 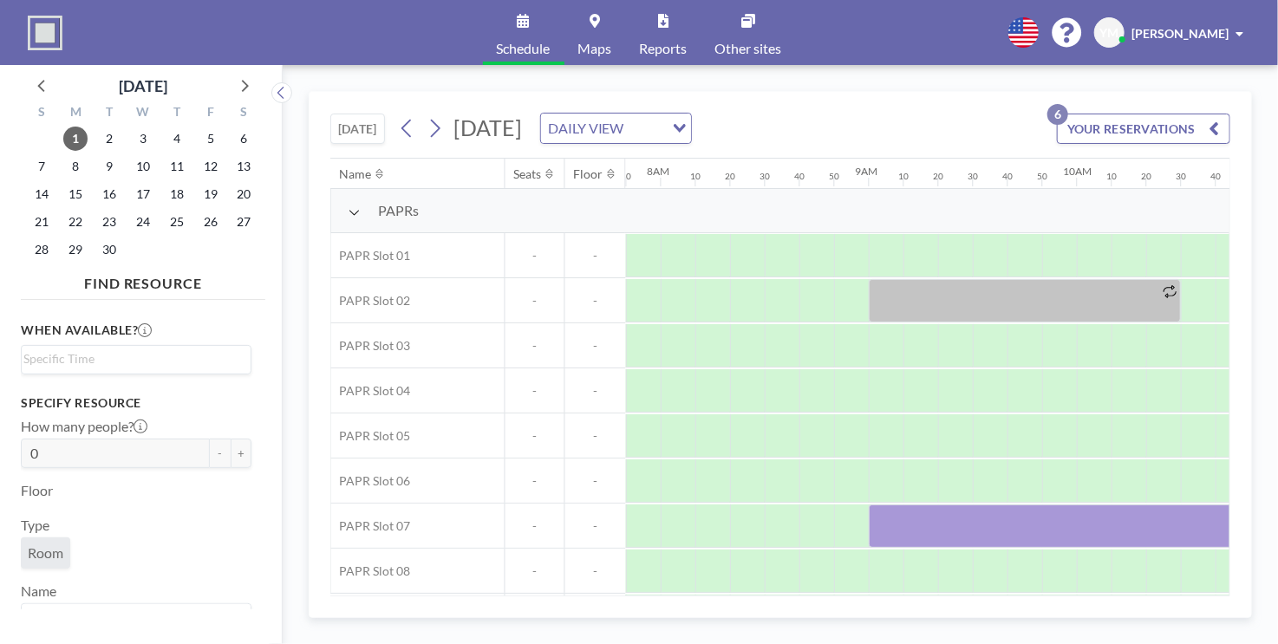 What do you see at coordinates (355, 174) in the screenshot?
I see `div: Name` at bounding box center [355, 174].